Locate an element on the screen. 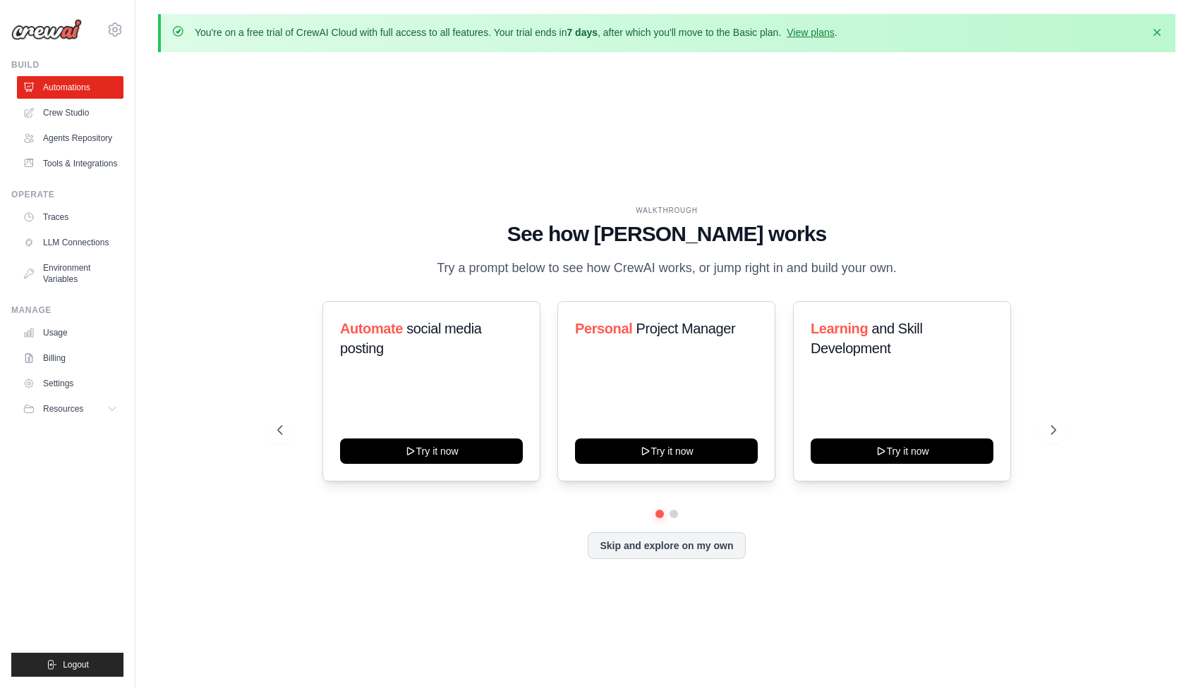 The width and height of the screenshot is (1198, 688). a: Settings is located at coordinates (70, 384).